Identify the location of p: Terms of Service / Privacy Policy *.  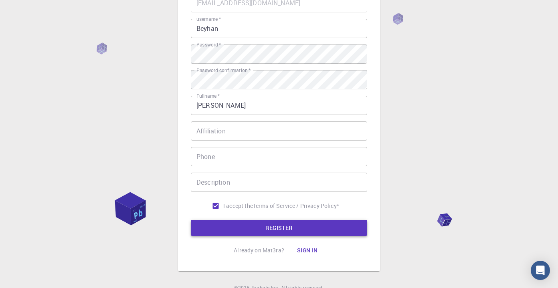
(296, 206).